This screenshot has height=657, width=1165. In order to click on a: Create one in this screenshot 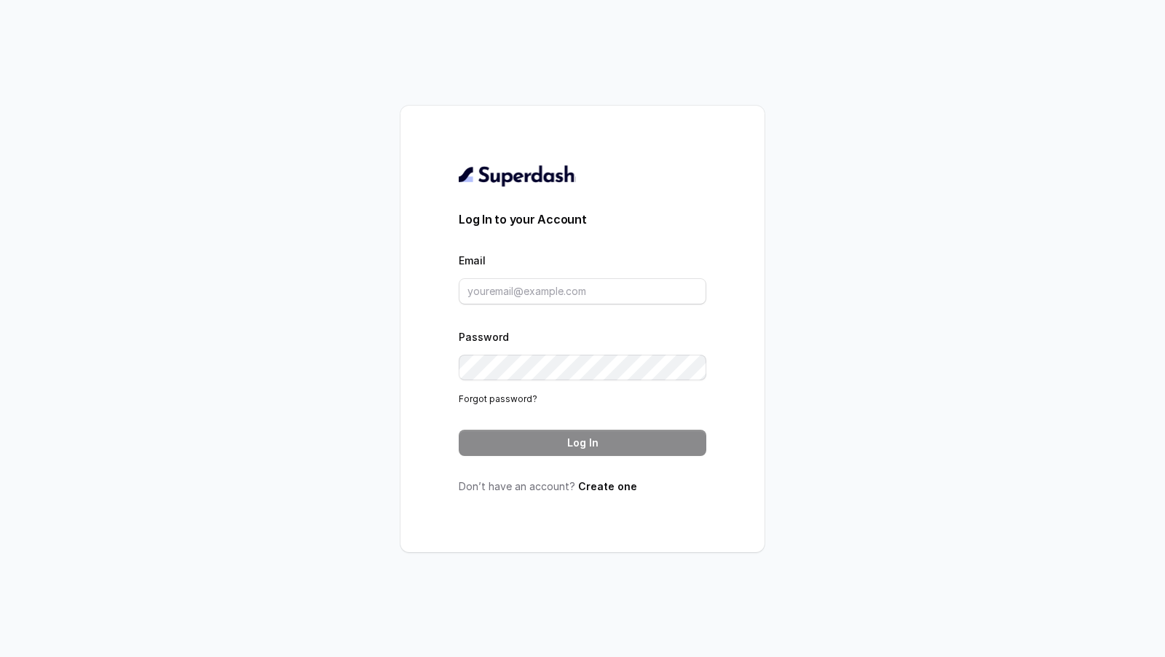, I will do `click(607, 486)`.